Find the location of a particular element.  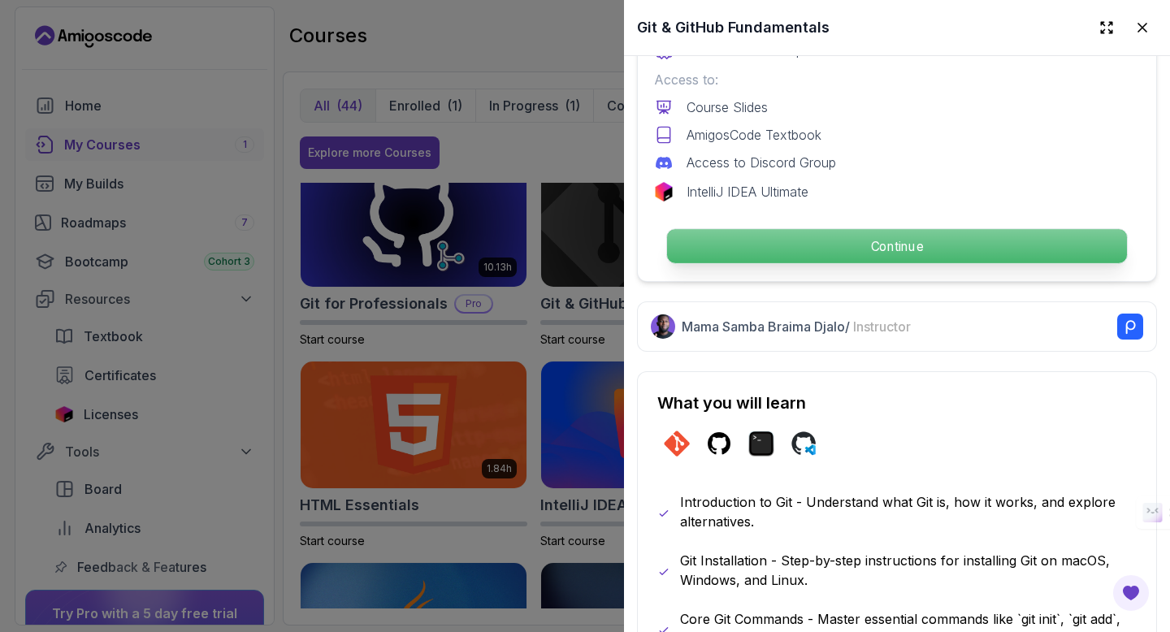

p: Introduction to Git - Understand what Git is, how it works, and explore alternatives. is located at coordinates (909, 512).